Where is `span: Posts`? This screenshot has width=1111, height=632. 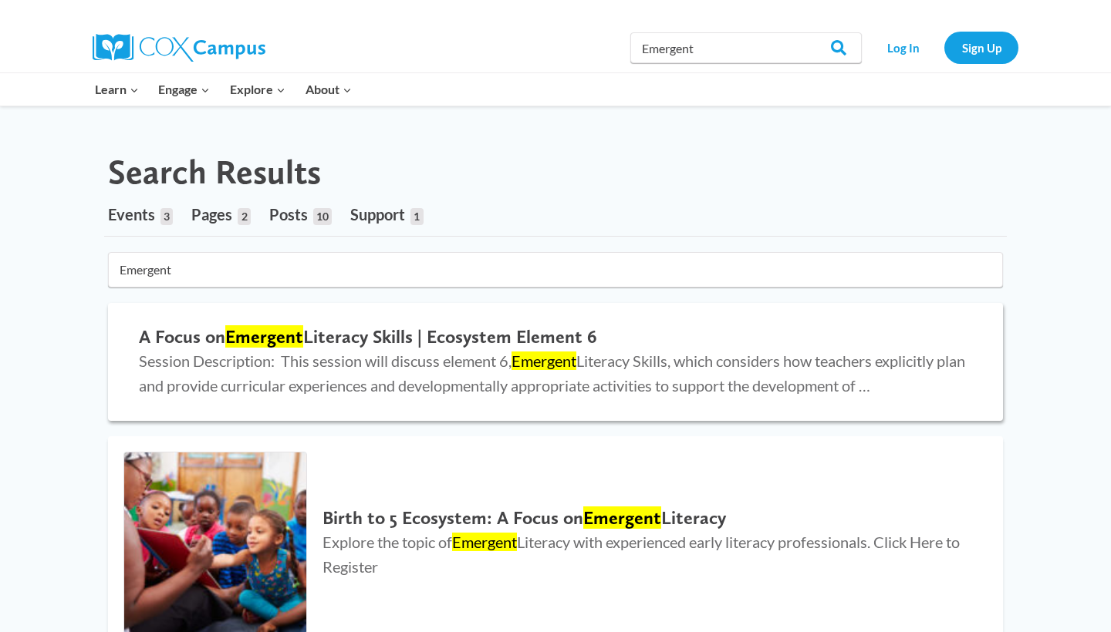
span: Posts is located at coordinates (288, 214).